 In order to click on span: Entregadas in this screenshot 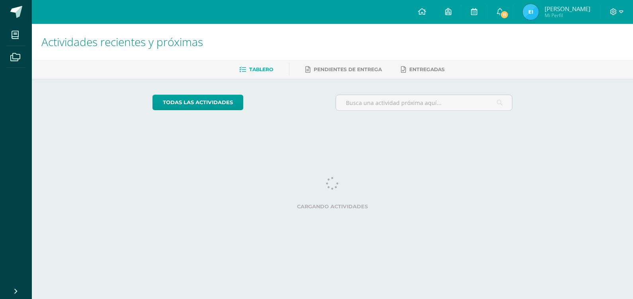, I will do `click(427, 69)`.